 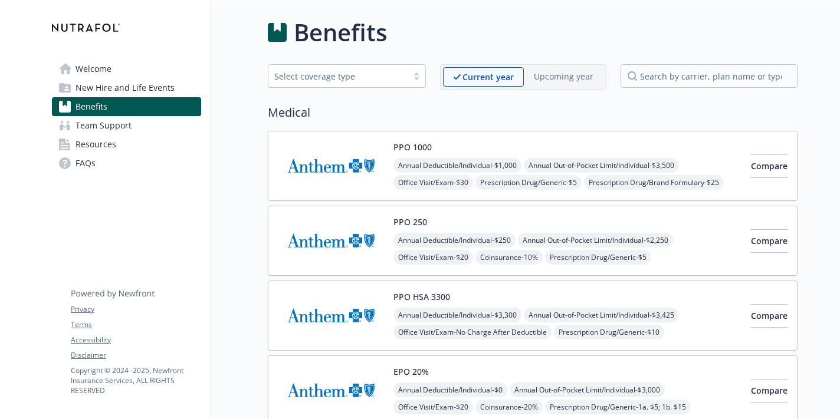 I want to click on span: Resources, so click(x=96, y=145).